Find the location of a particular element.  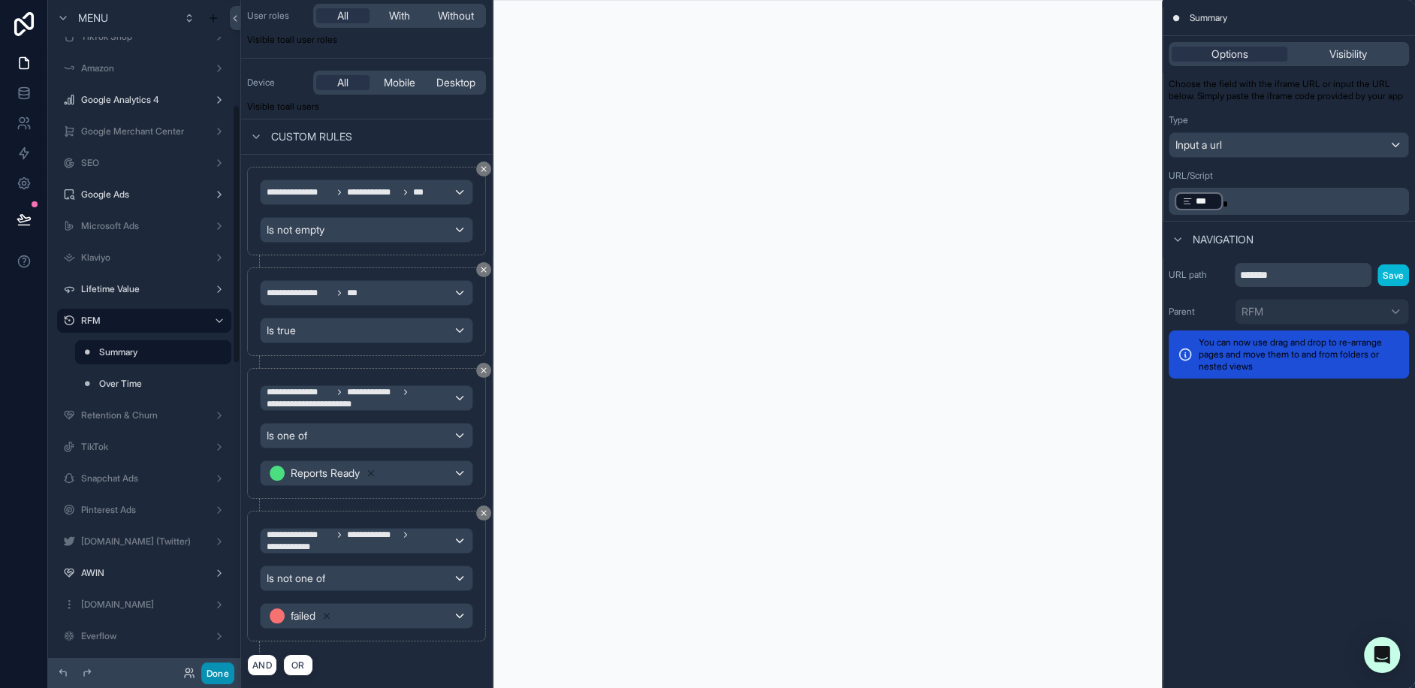

span: Custom rules is located at coordinates (312, 137).